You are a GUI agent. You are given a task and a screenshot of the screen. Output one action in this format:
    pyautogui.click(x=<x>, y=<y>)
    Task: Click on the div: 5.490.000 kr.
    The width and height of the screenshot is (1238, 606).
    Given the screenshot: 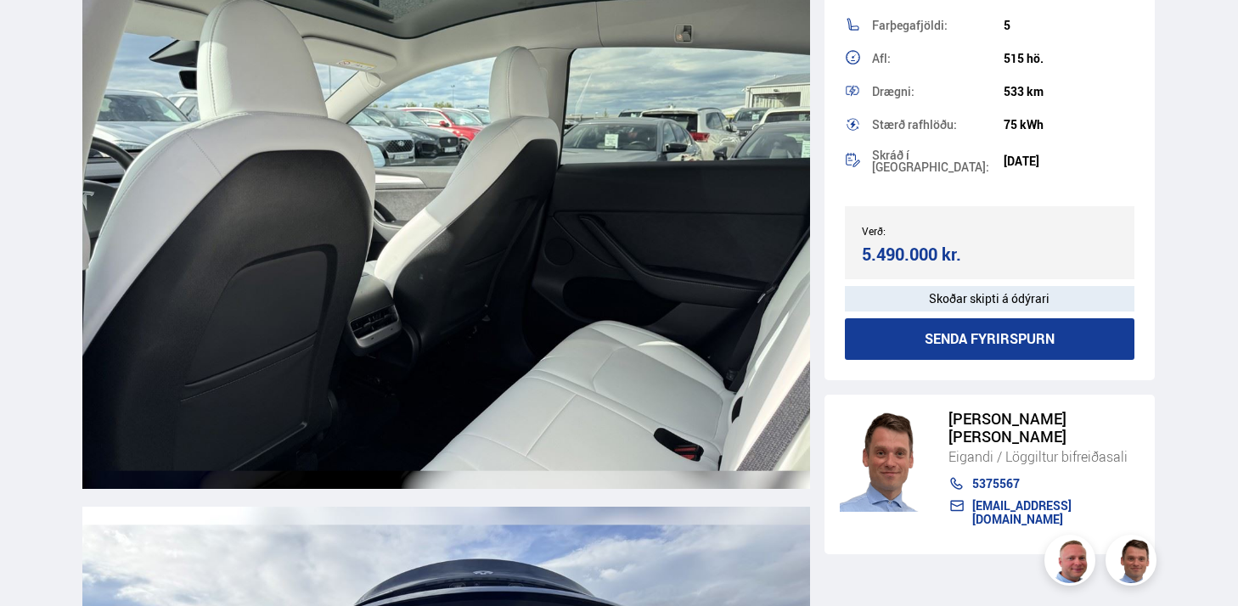 What is the action you would take?
    pyautogui.click(x=923, y=254)
    